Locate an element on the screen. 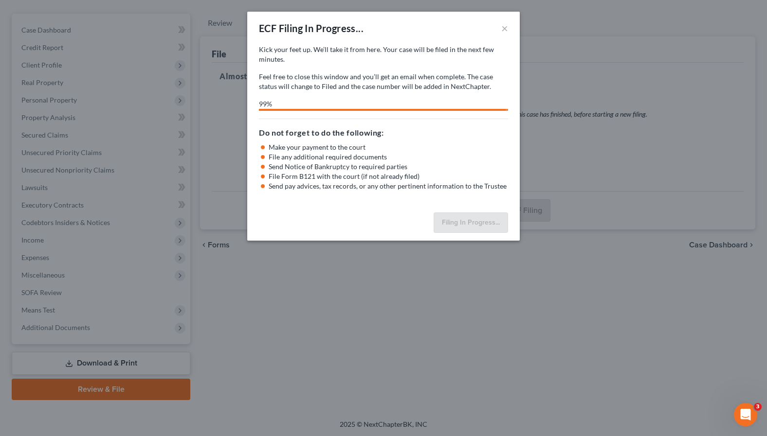 The image size is (767, 436). li: Make your payment to the court is located at coordinates (388, 147).